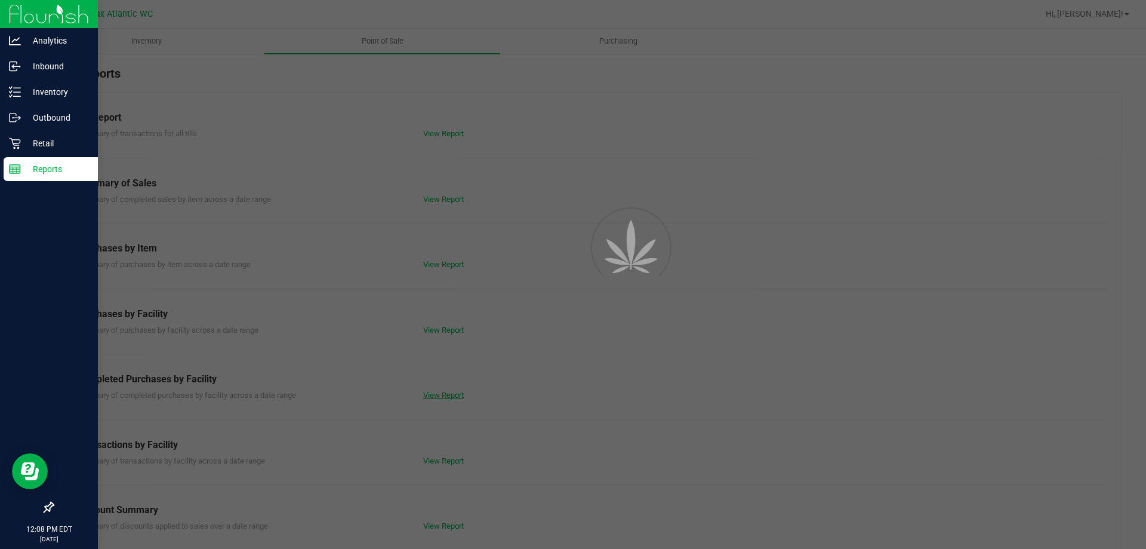 The width and height of the screenshot is (1146, 549). What do you see at coordinates (57, 41) in the screenshot?
I see `p: Analytics` at bounding box center [57, 41].